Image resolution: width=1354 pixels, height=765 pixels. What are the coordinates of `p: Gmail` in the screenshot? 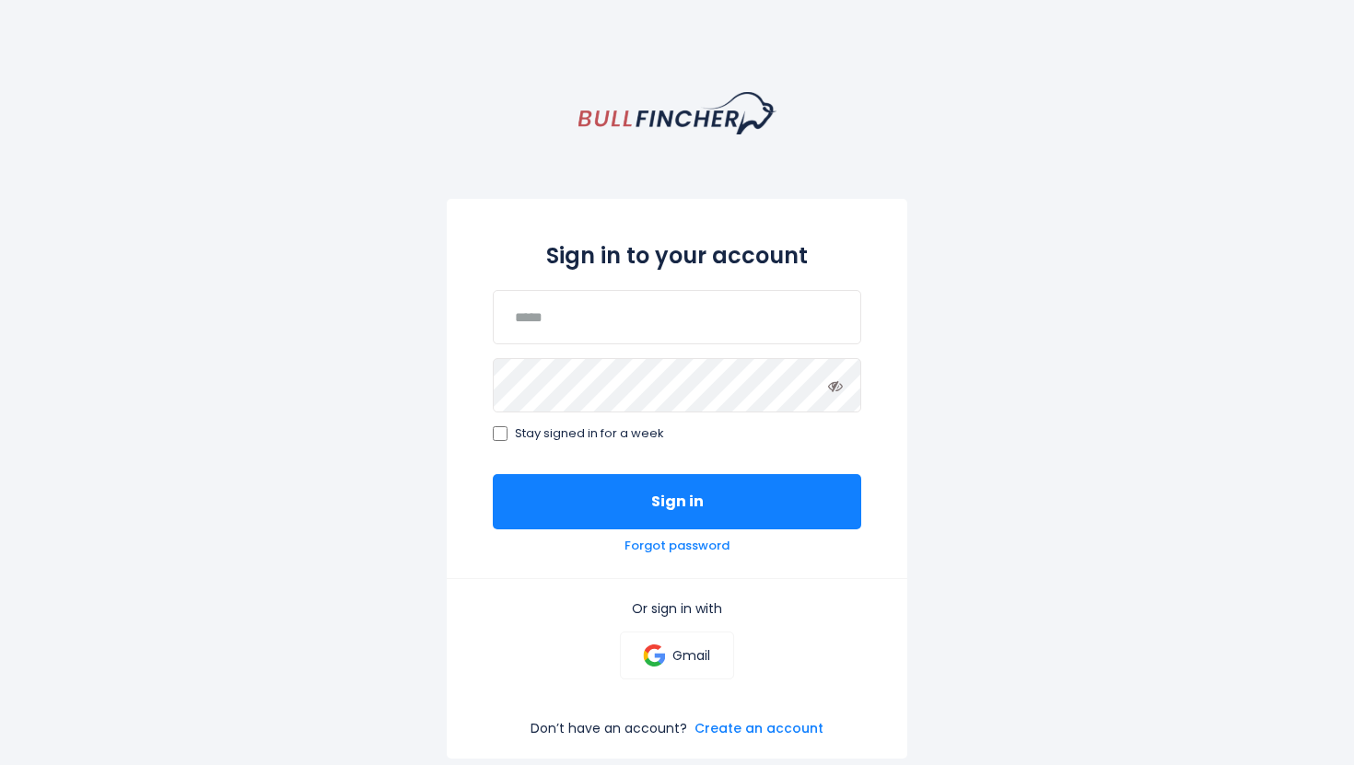 It's located at (691, 656).